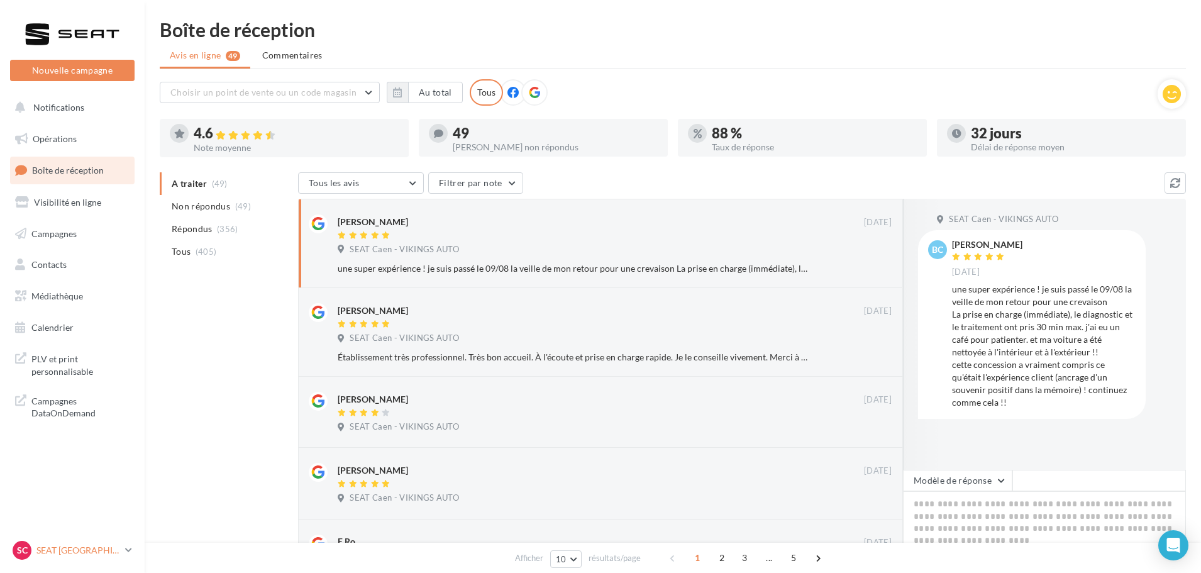 The width and height of the screenshot is (1201, 573). What do you see at coordinates (72, 296) in the screenshot?
I see `a: Médiathèque` at bounding box center [72, 296].